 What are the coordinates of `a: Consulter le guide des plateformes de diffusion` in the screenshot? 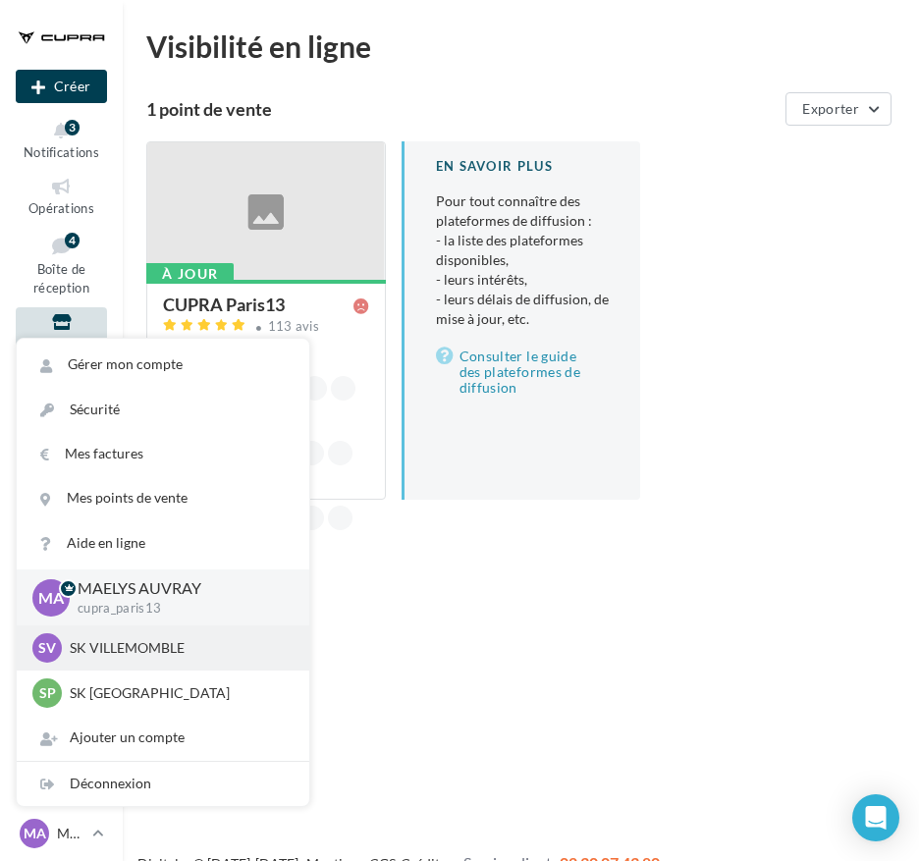 It's located at (523, 372).